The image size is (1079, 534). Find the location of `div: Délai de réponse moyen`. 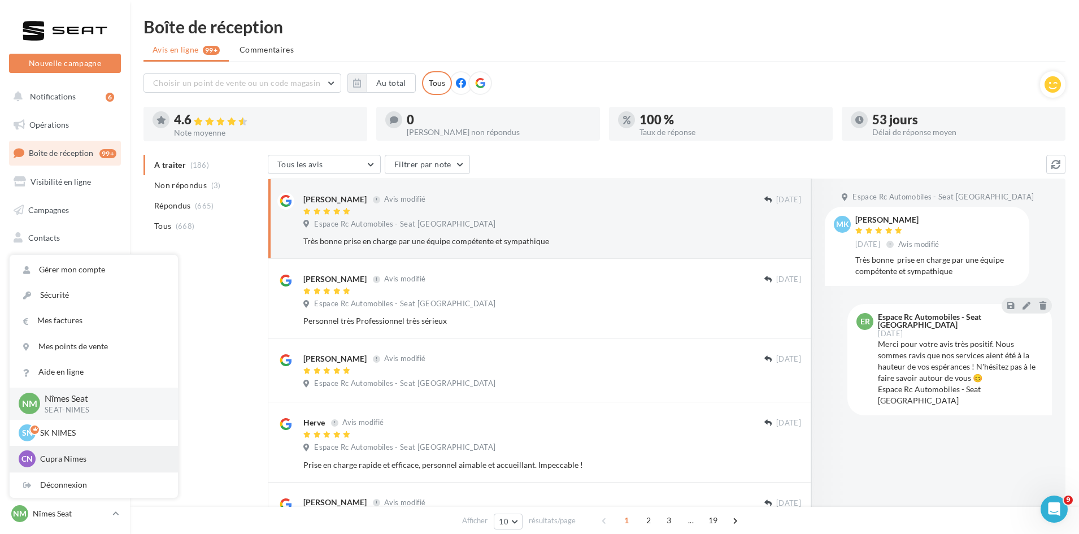

div: Délai de réponse moyen is located at coordinates (965, 132).